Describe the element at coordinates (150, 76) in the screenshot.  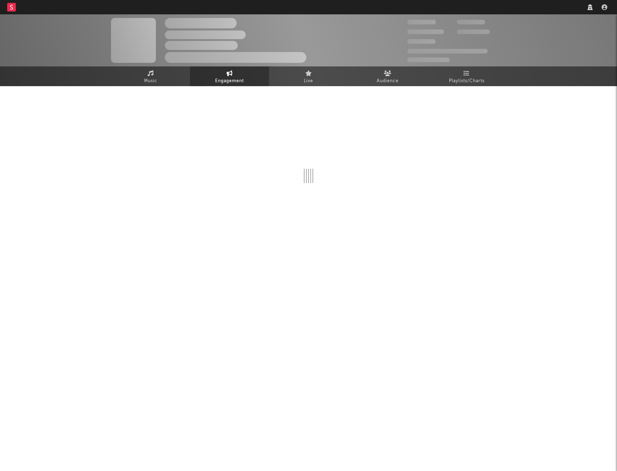
I see `a: Music` at that location.